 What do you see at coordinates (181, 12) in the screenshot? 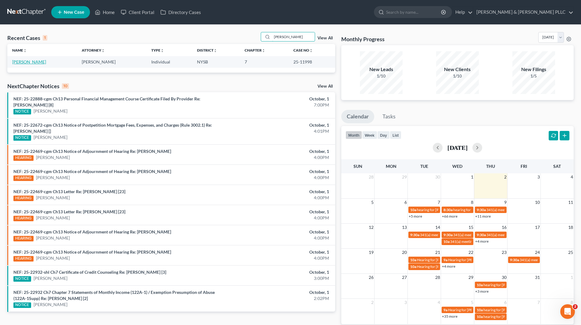
I see `a: Directory Cases` at bounding box center [181, 12].